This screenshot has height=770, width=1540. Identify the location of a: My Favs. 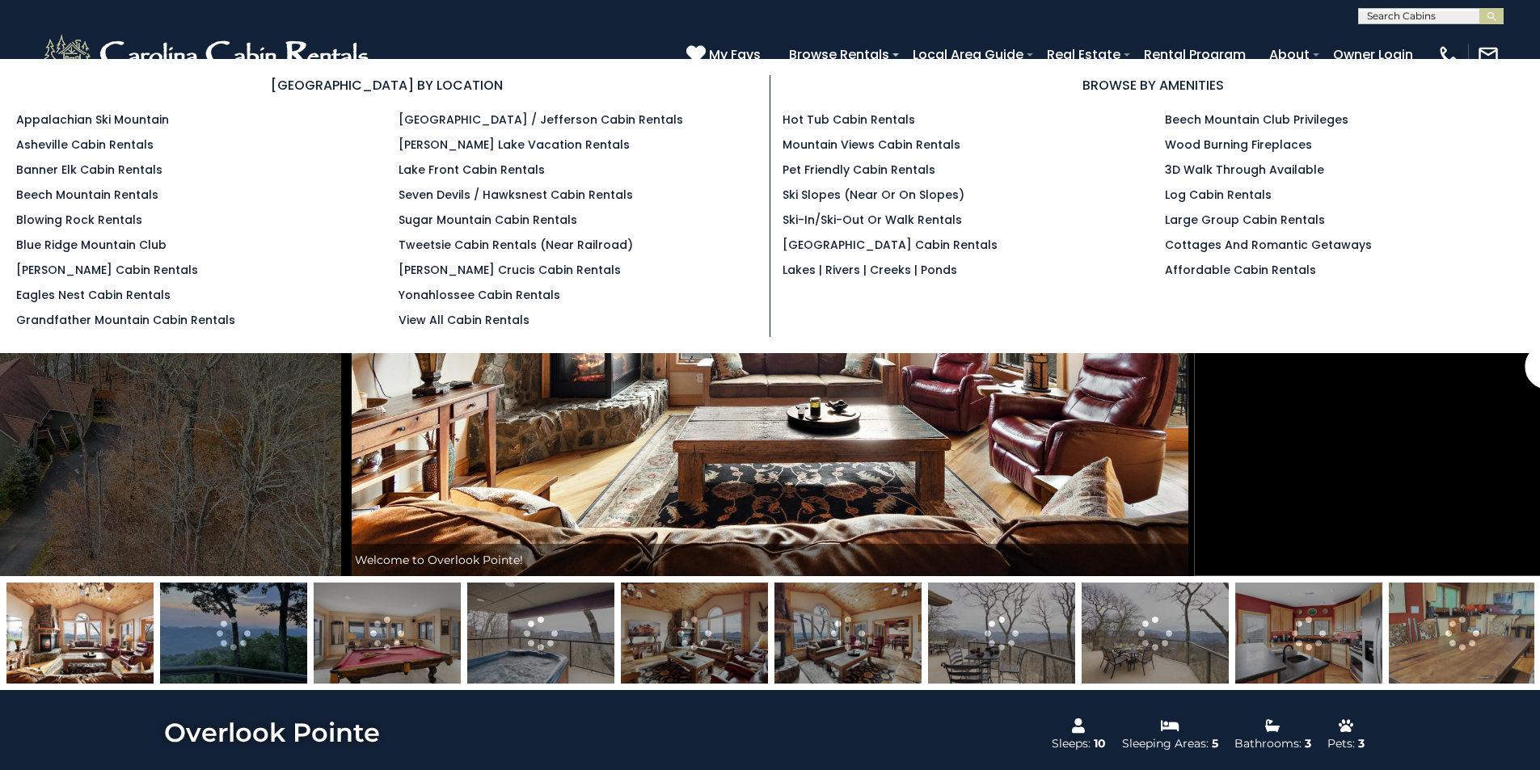
(725, 55).